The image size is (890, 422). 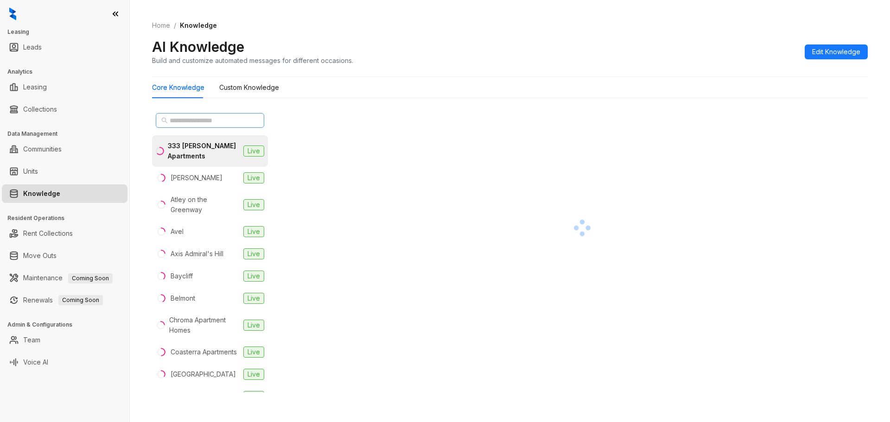 I want to click on li: Renewals, so click(x=64, y=300).